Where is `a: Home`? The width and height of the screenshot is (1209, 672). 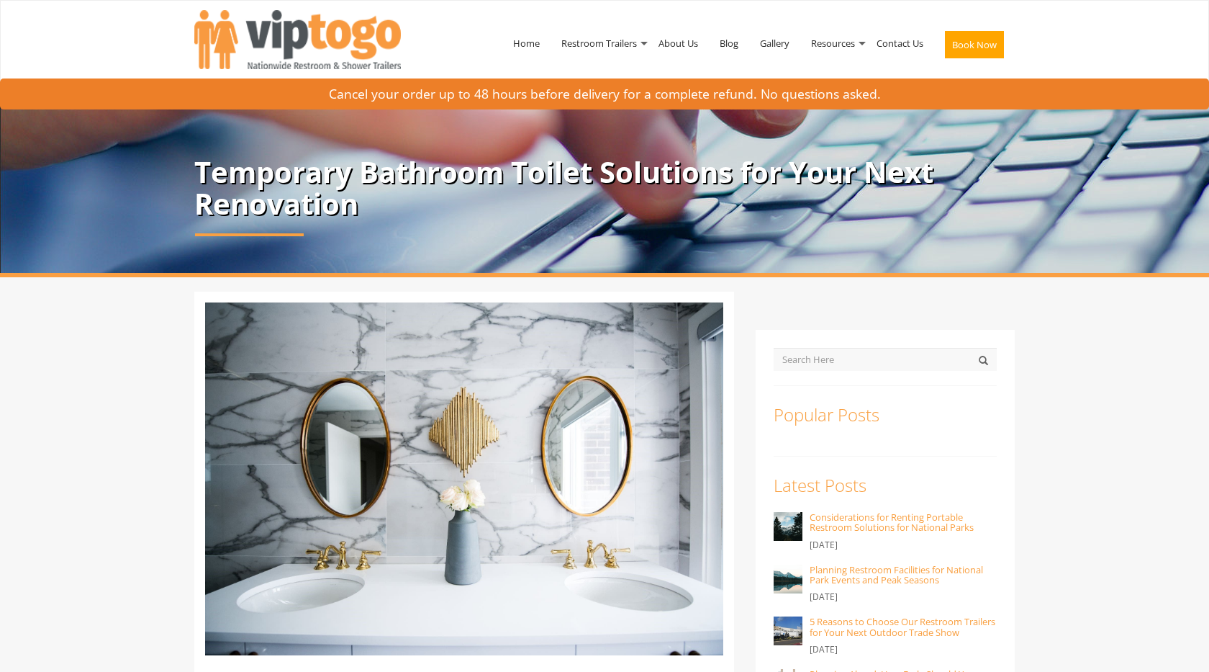 a: Home is located at coordinates (526, 43).